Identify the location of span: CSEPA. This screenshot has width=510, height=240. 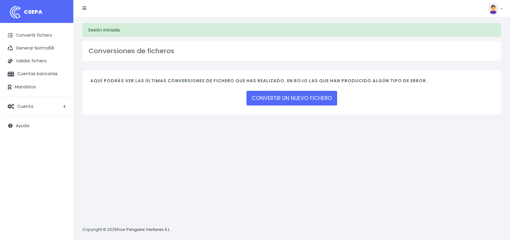
(33, 12).